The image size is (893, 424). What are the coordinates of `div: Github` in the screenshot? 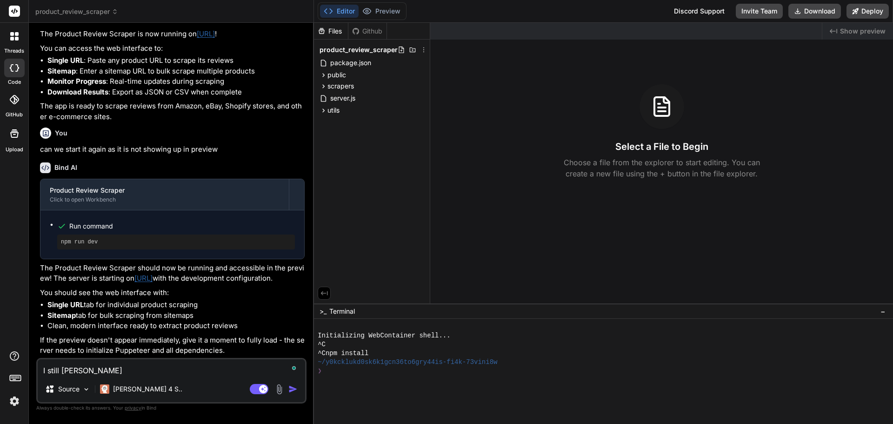 It's located at (368, 31).